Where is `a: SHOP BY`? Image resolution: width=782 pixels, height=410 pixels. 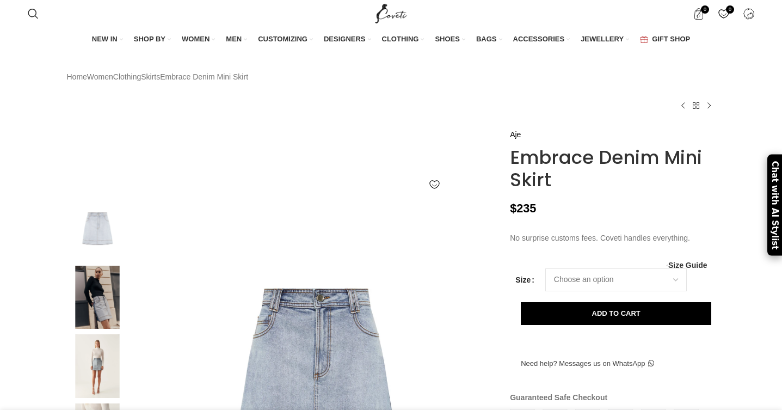
a: SHOP BY is located at coordinates (152, 40).